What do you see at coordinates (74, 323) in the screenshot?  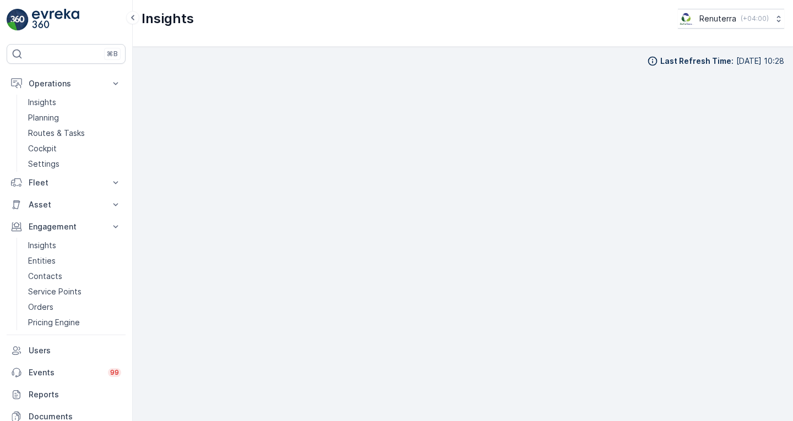 I see `a: Pricing Engine` at bounding box center [74, 323].